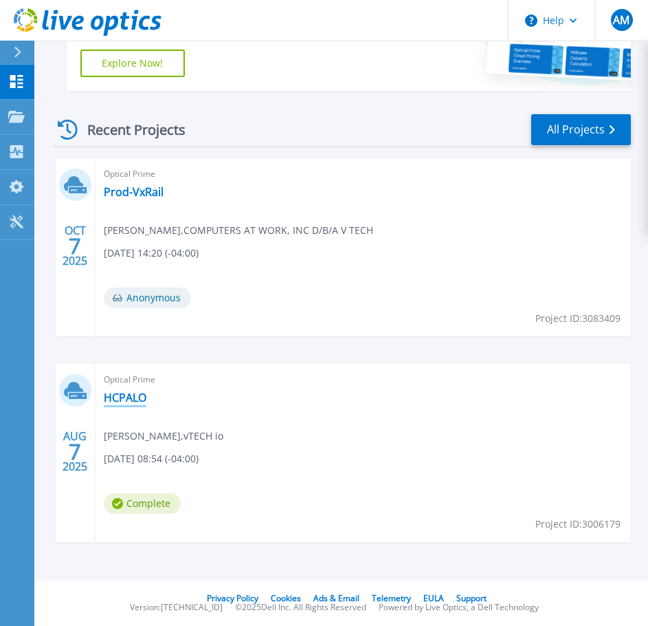 The height and width of the screenshot is (626, 648). Describe the element at coordinates (434, 597) in the screenshot. I see `a: EULA` at that location.